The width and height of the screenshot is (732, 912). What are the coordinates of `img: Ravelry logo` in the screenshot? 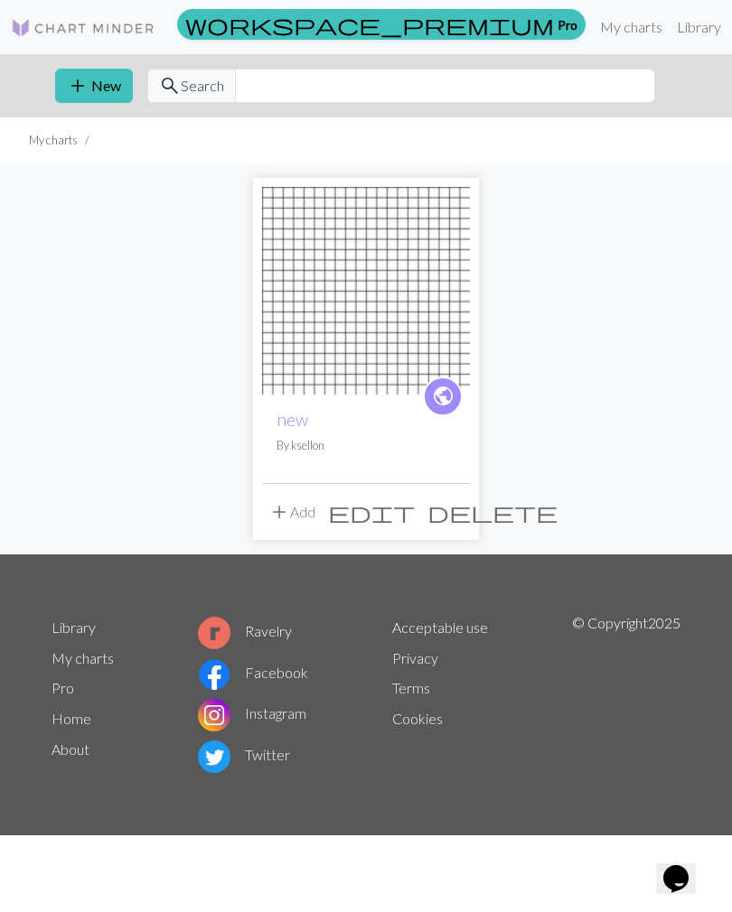 It's located at (214, 633).